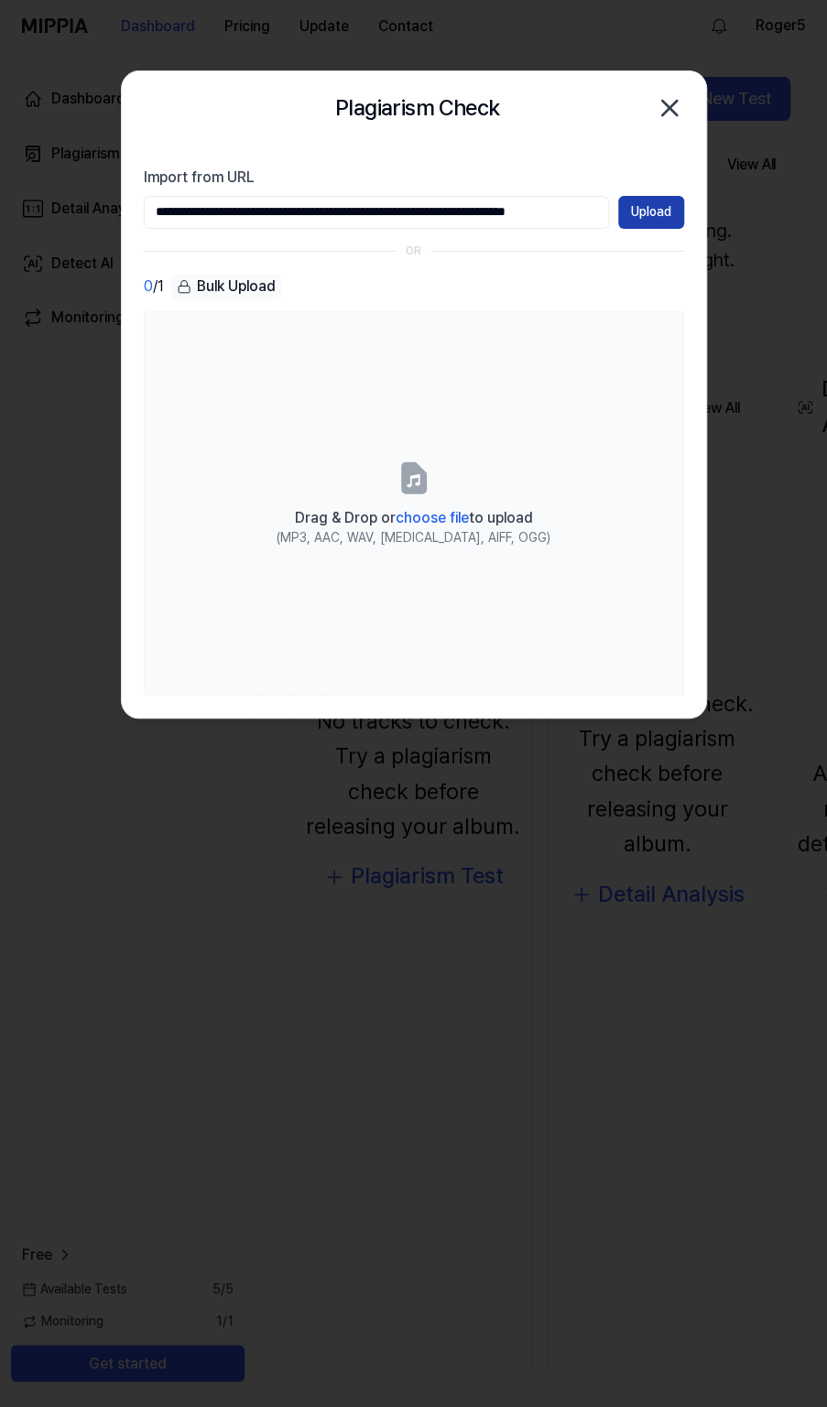 This screenshot has height=1407, width=827. What do you see at coordinates (651, 212) in the screenshot?
I see `button: Upload` at bounding box center [651, 212].